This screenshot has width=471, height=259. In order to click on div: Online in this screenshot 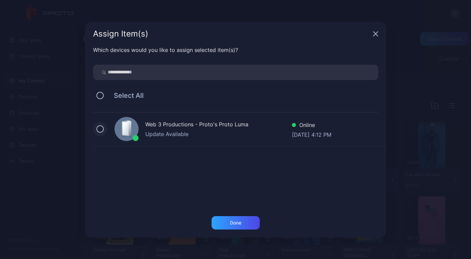, I will do `click(311, 125)`.